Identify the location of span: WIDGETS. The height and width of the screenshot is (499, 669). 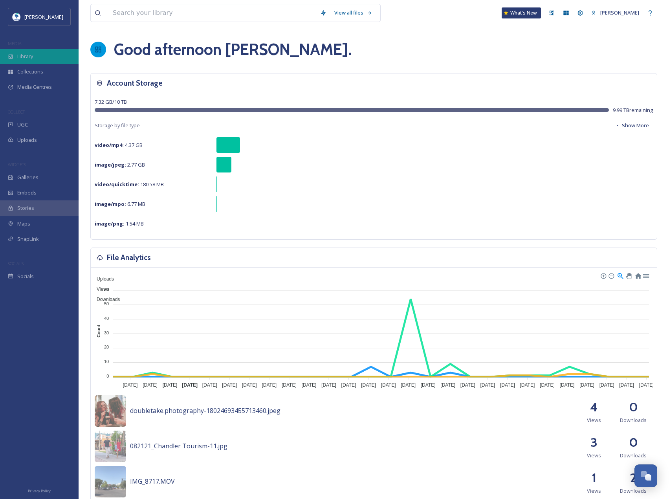
(17, 164).